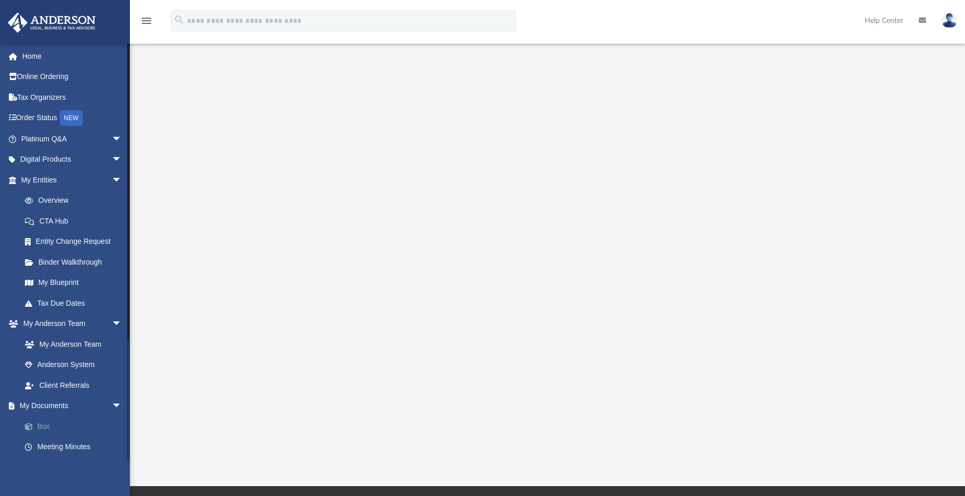 The height and width of the screenshot is (496, 965). I want to click on a: Forms Library, so click(73, 467).